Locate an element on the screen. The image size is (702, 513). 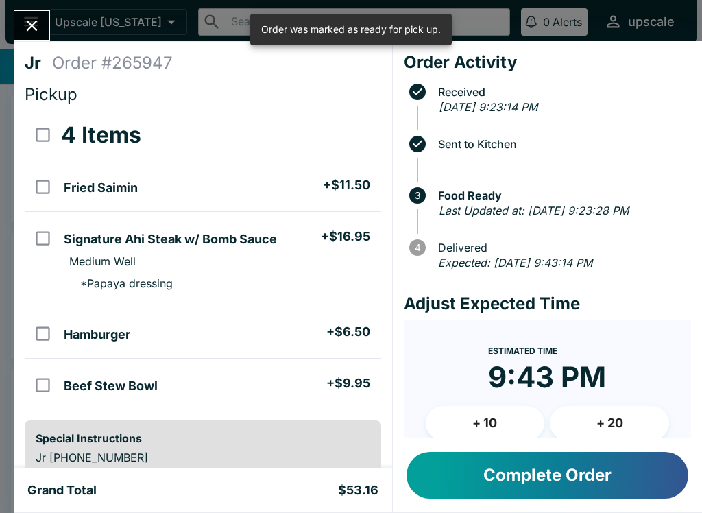
h5: $53.16 is located at coordinates (358, 490).